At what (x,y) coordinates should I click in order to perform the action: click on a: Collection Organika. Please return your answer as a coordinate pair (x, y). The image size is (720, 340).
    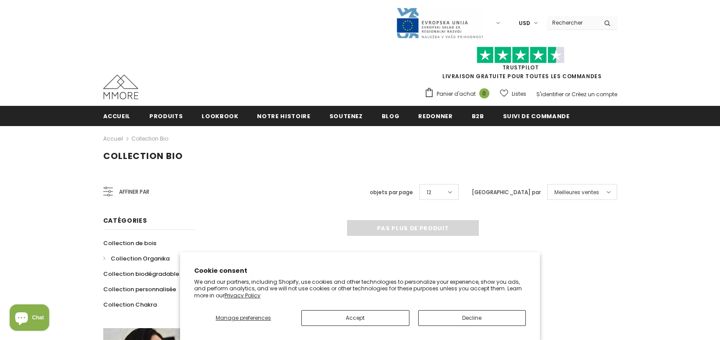
    Looking at the image, I should click on (136, 258).